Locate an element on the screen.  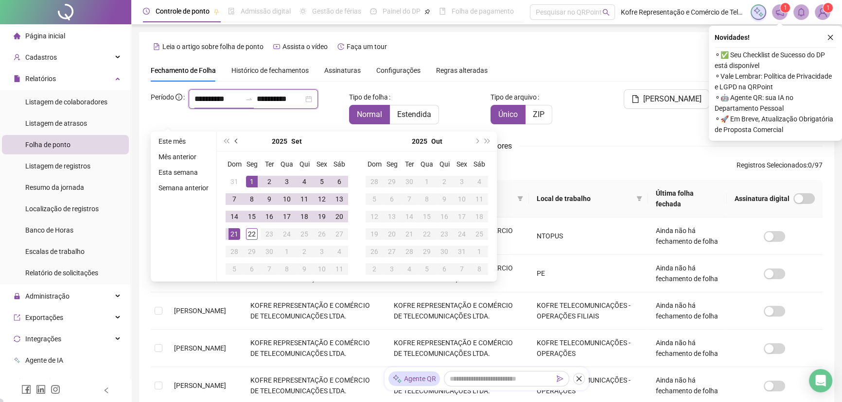
span: Folha de pagamento is located at coordinates (482, 11).